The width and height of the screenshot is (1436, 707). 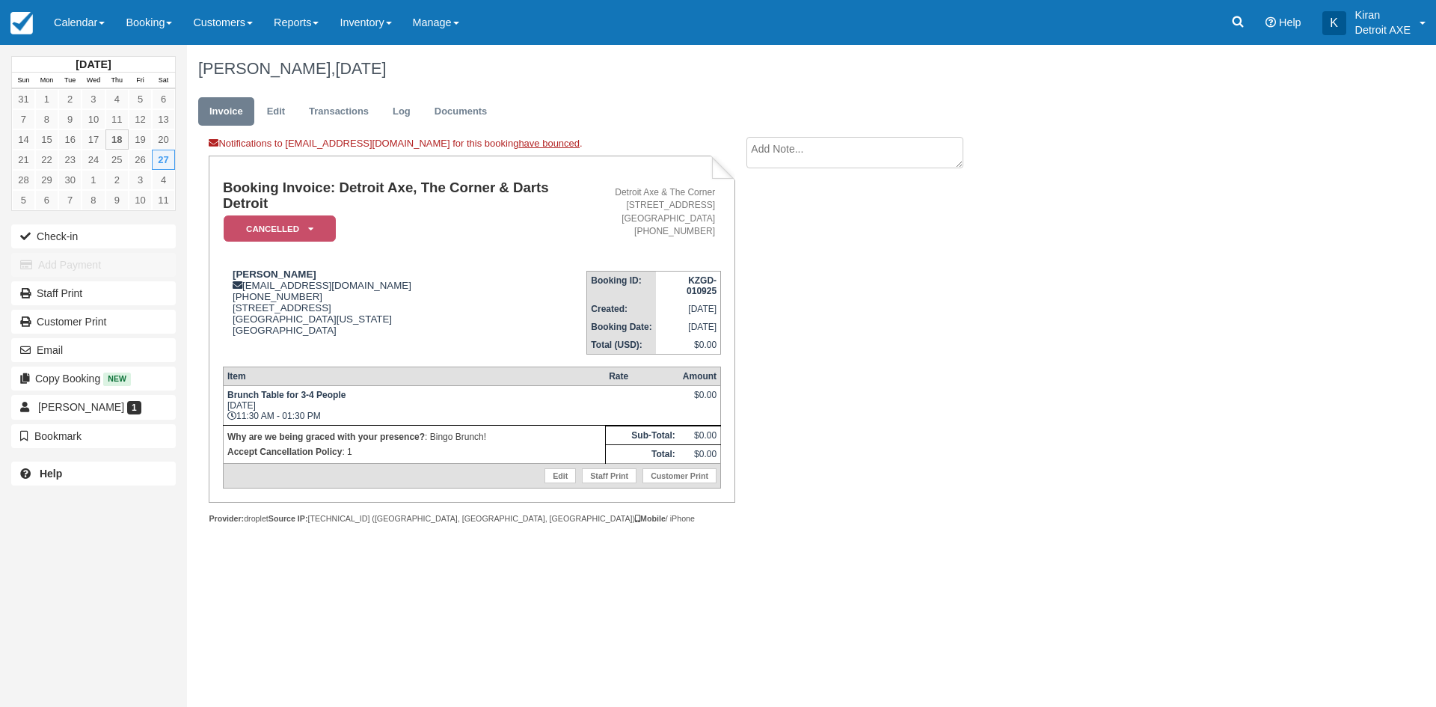 I want to click on a: 10, so click(x=93, y=119).